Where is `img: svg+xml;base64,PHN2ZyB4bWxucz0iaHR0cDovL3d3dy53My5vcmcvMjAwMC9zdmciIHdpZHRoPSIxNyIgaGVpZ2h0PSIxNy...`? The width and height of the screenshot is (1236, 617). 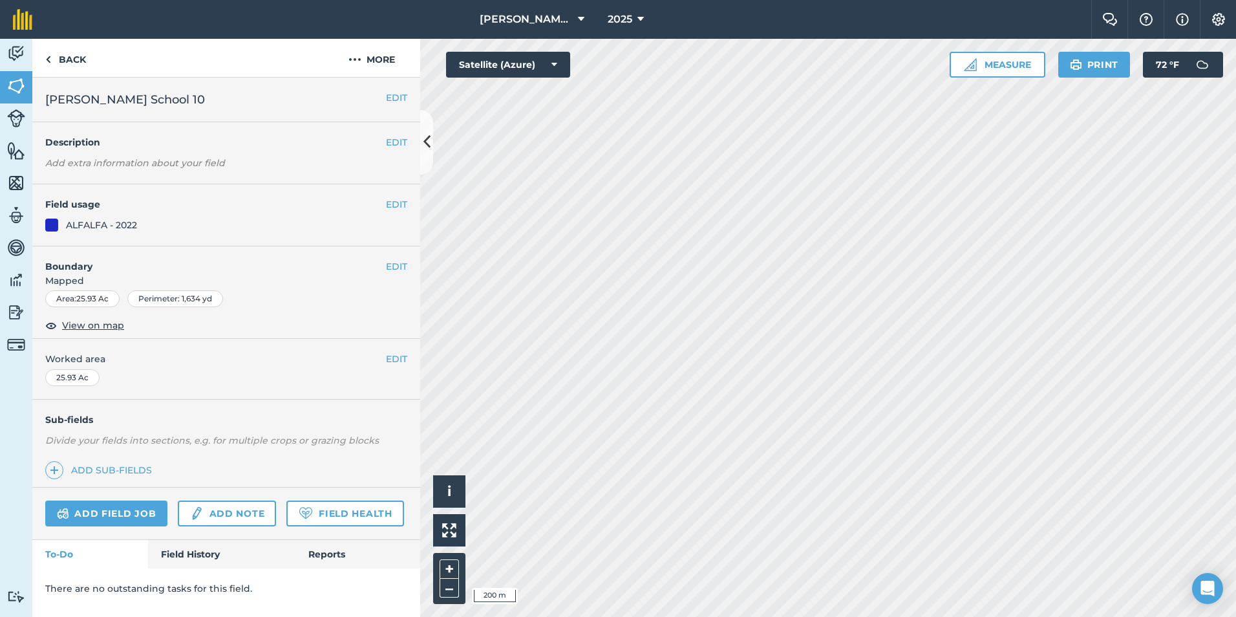 img: svg+xml;base64,PHN2ZyB4bWxucz0iaHR0cDovL3d3dy53My5vcmcvMjAwMC9zdmciIHdpZHRoPSIxNyIgaGVpZ2h0PSIxNy... is located at coordinates (1183, 19).